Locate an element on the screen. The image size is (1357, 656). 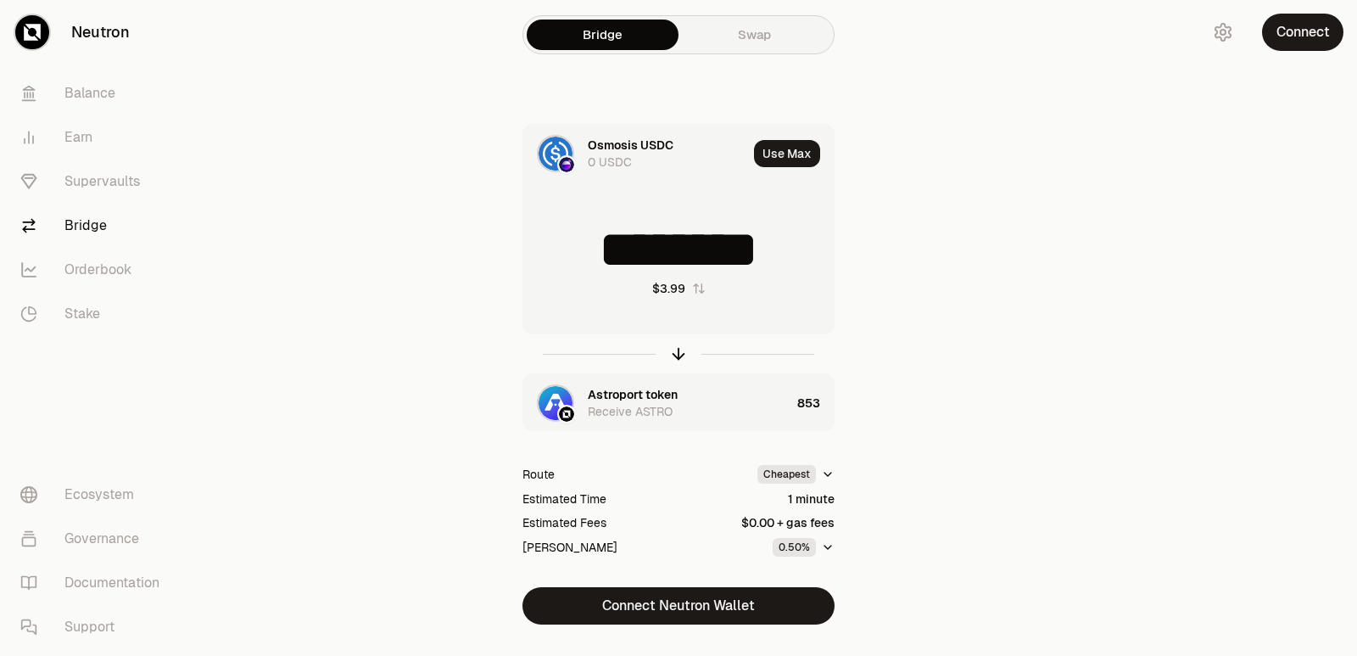
a: Ecosystem is located at coordinates (95, 494).